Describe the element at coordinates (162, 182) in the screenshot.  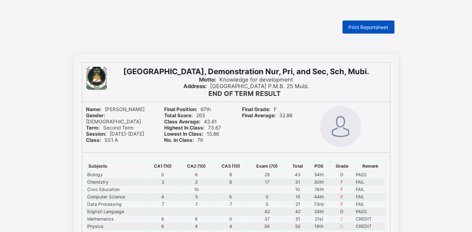
I see `td: 2` at that location.